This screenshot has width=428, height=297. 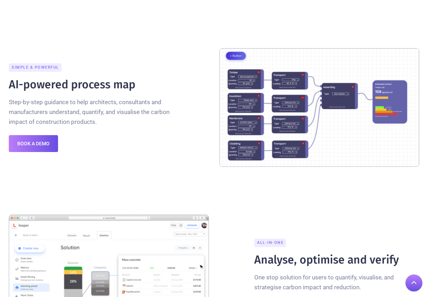 What do you see at coordinates (33, 143) in the screenshot?
I see `a: Book a demo` at bounding box center [33, 143].